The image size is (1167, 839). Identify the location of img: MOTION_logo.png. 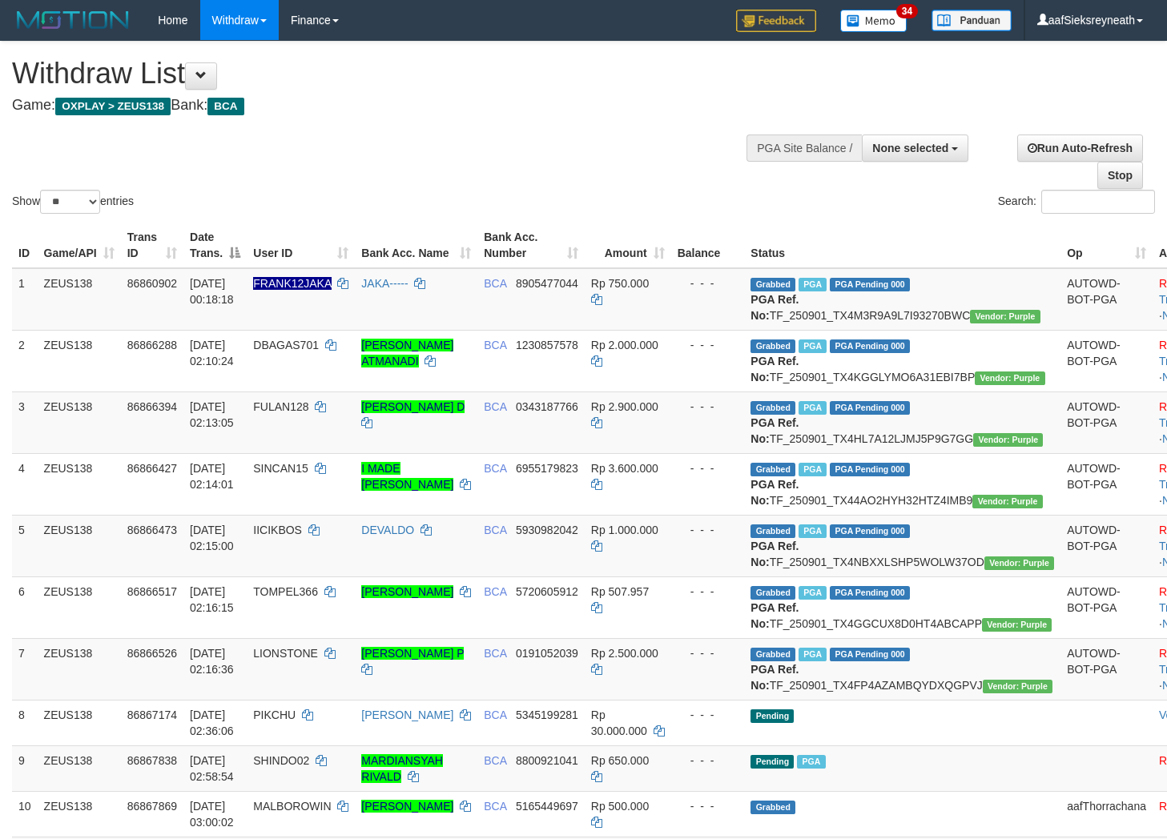
(73, 20).